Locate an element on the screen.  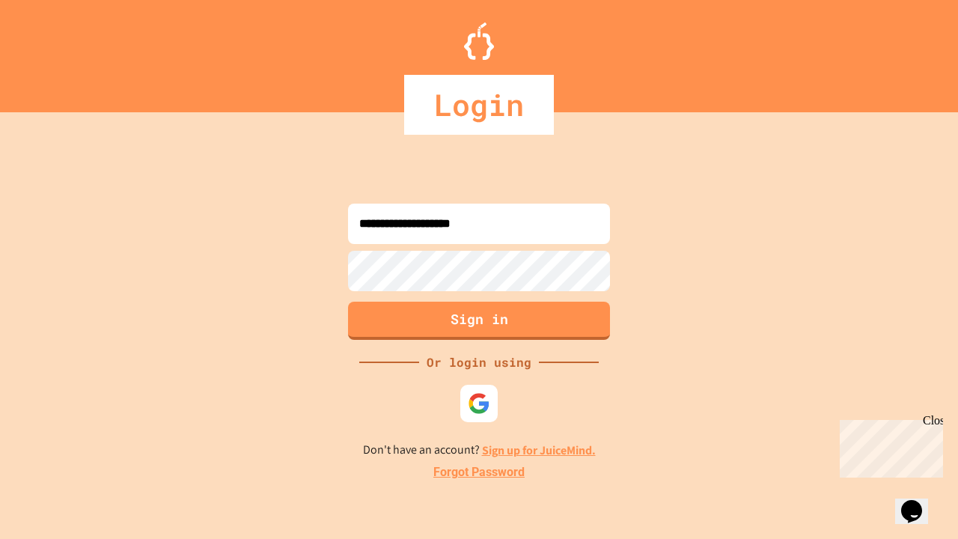
div: Chat with us now!Close is located at coordinates (55, 50).